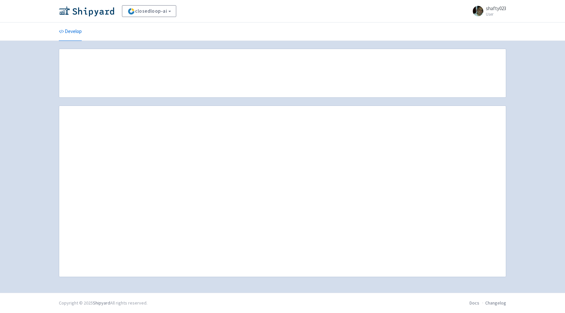 This screenshot has height=313, width=565. I want to click on div: Copyright © 2025 All rights reserved., so click(103, 303).